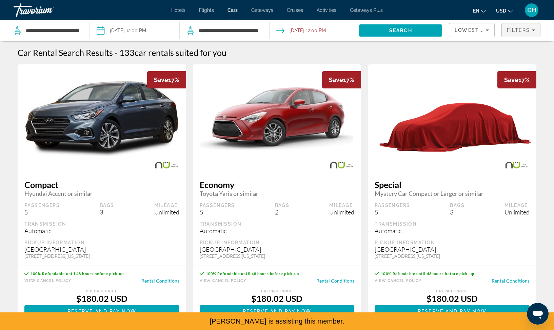 The height and width of the screenshot is (330, 554). I want to click on a: Activities, so click(327, 10).